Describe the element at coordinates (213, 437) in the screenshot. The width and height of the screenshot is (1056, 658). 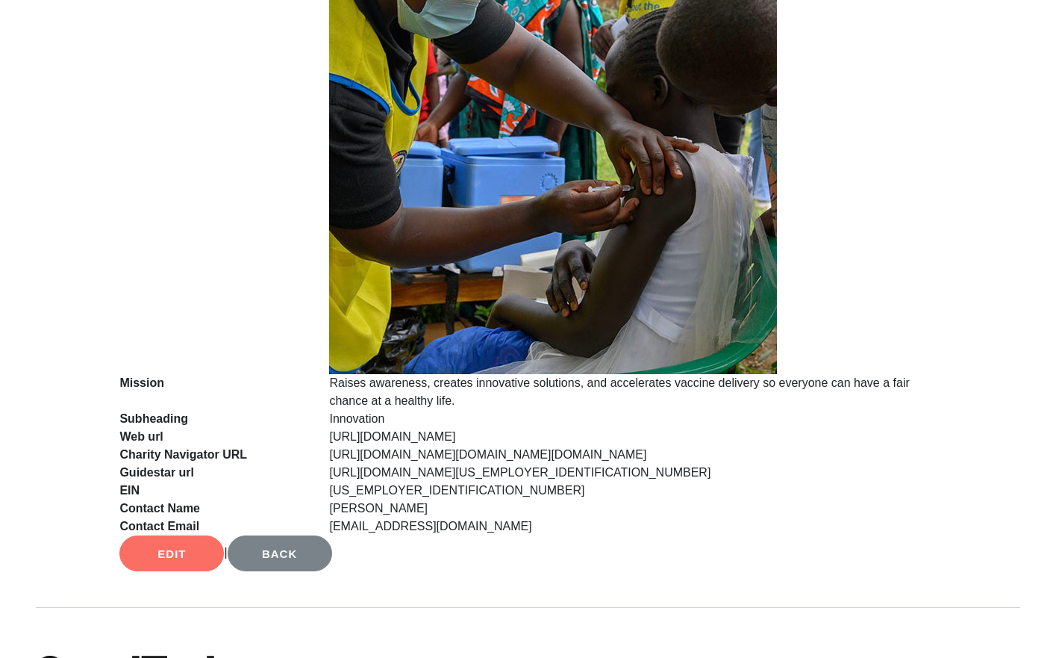
I see `dt: Web url` at that location.